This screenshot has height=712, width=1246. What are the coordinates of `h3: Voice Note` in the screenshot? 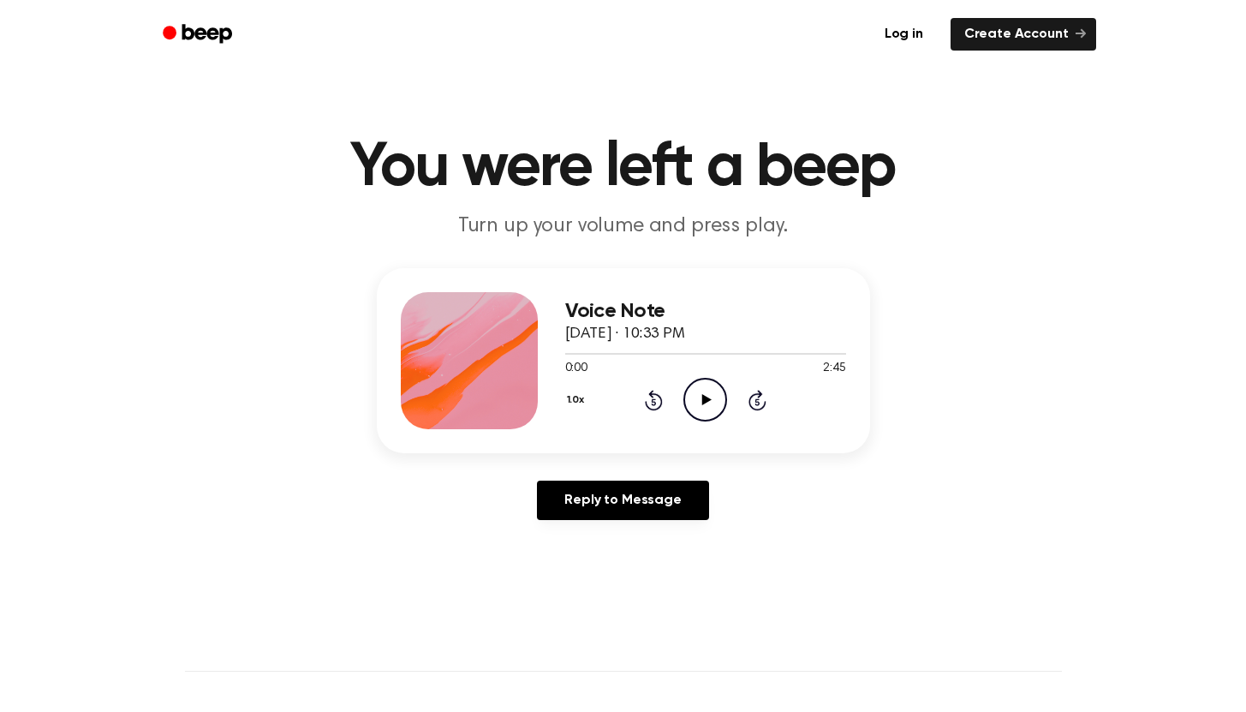 It's located at (706, 311).